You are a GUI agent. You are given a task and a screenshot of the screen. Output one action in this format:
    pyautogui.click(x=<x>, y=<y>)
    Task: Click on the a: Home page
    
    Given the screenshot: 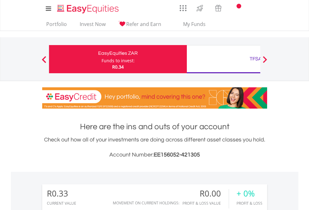 What is the action you would take?
    pyautogui.click(x=88, y=8)
    